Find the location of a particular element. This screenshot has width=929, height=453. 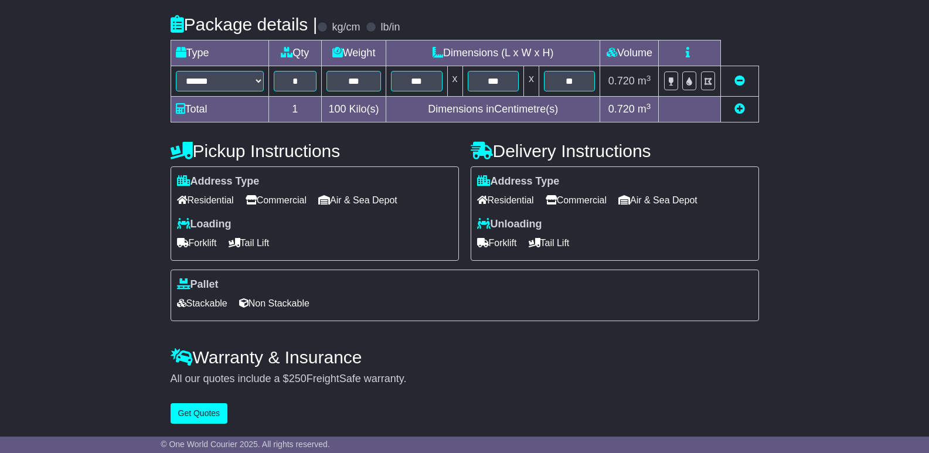

h4: Delivery Instructions is located at coordinates (615, 151).